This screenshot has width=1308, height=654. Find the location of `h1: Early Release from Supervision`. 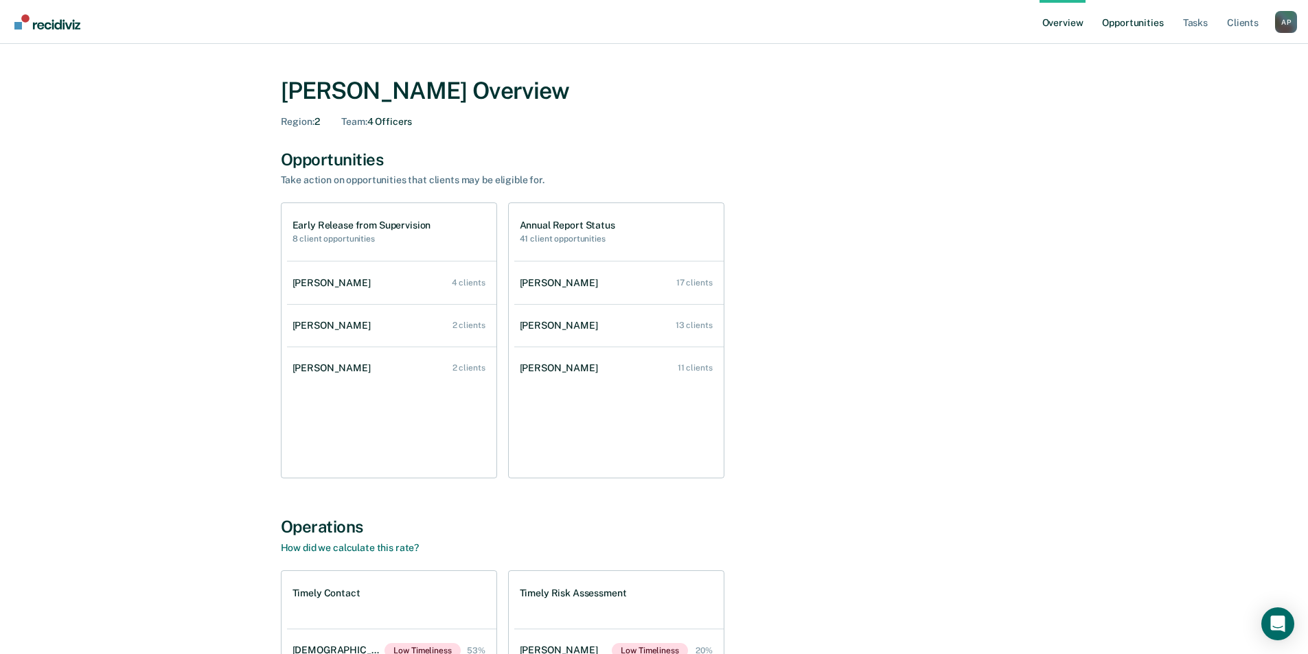

h1: Early Release from Supervision is located at coordinates (362, 225).